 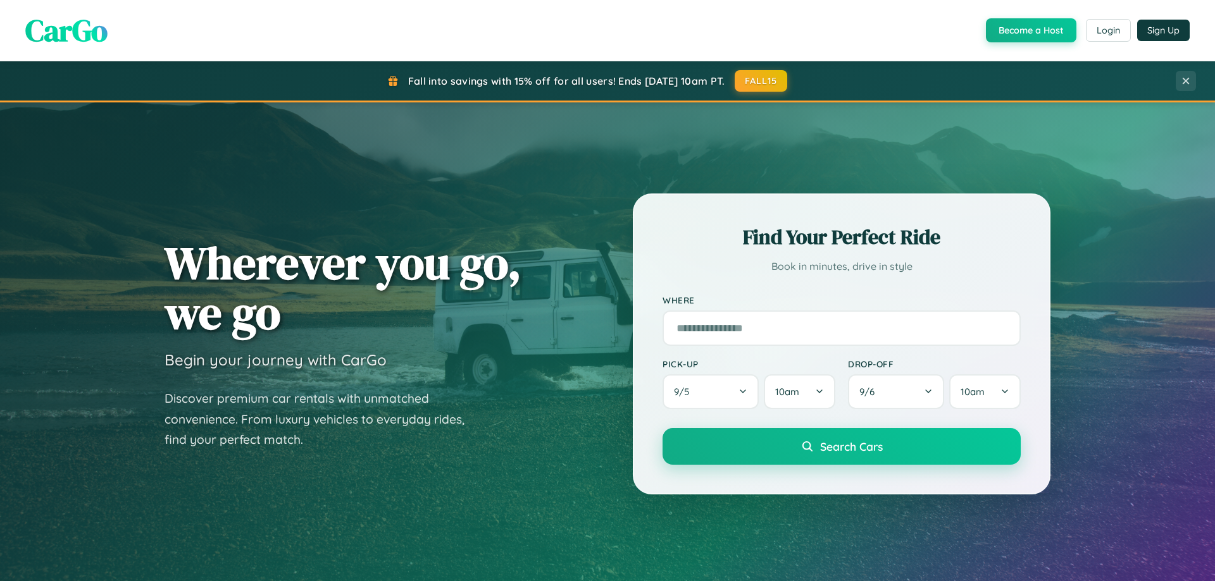 I want to click on span: 9 / 6, so click(x=870, y=392).